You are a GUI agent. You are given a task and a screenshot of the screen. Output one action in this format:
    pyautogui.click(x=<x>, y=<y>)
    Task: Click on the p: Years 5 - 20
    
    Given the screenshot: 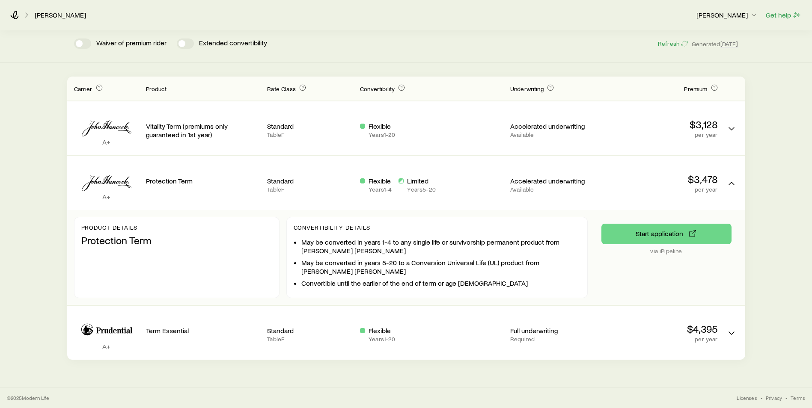 What is the action you would take?
    pyautogui.click(x=421, y=190)
    